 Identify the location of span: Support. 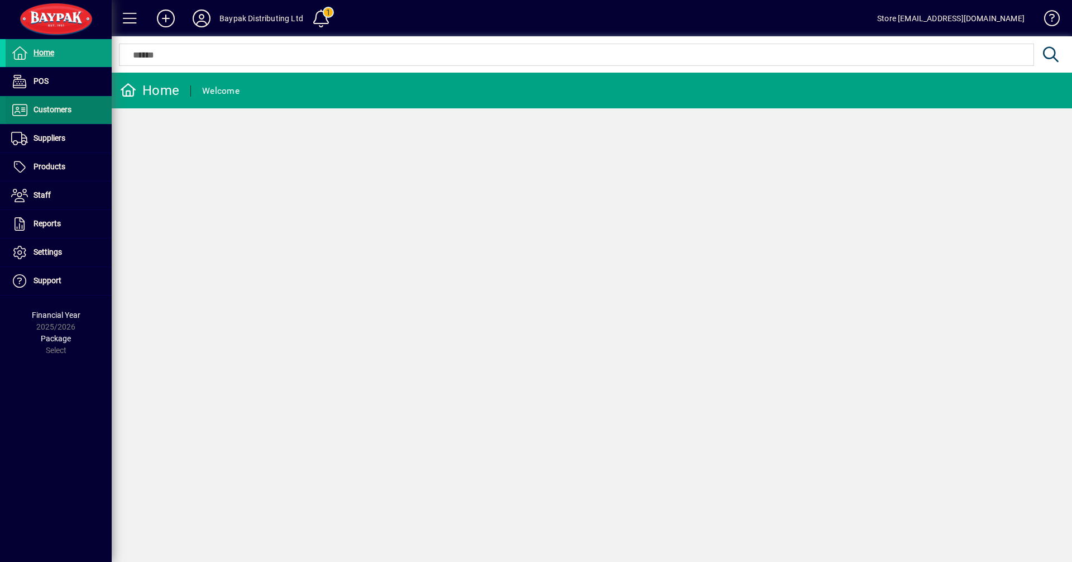
(47, 280).